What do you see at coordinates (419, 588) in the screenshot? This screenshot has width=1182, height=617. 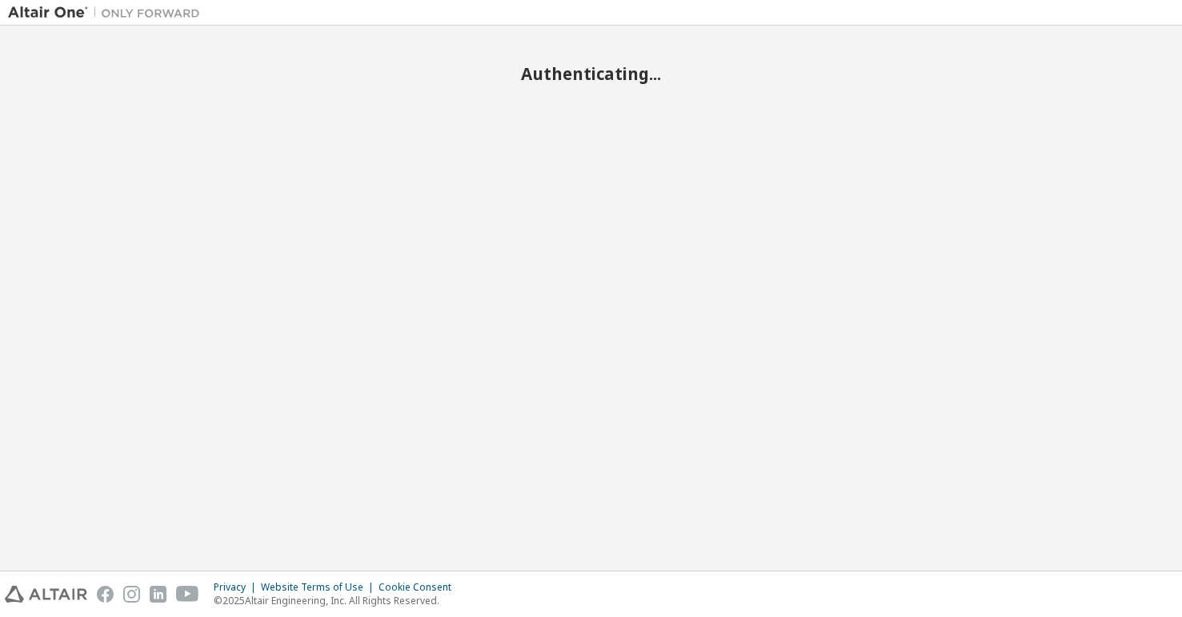 I see `div: Cookie Consent` at bounding box center [419, 588].